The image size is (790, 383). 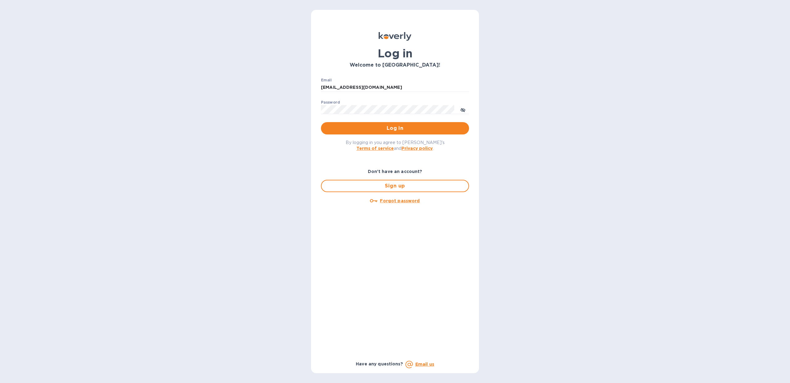 What do you see at coordinates (395, 128) in the screenshot?
I see `button: Log in` at bounding box center [395, 128].